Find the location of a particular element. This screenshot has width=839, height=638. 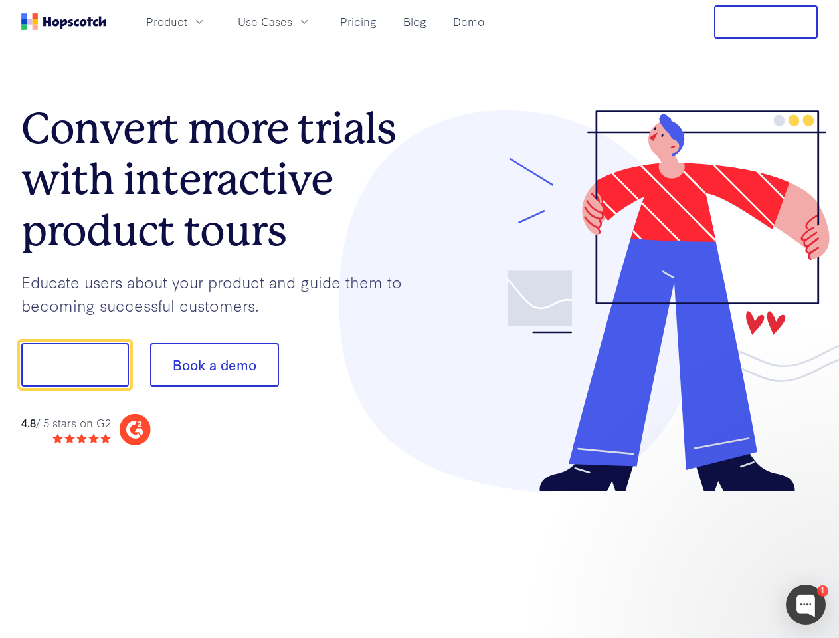

a: Home is located at coordinates (64, 21).